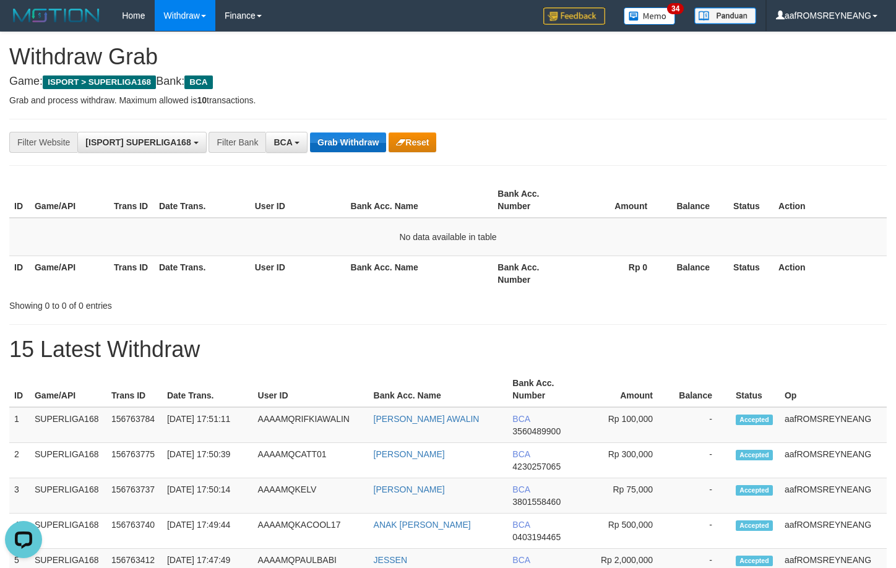 The height and width of the screenshot is (568, 896). Describe the element at coordinates (19, 460) in the screenshot. I see `td: 2` at that location.